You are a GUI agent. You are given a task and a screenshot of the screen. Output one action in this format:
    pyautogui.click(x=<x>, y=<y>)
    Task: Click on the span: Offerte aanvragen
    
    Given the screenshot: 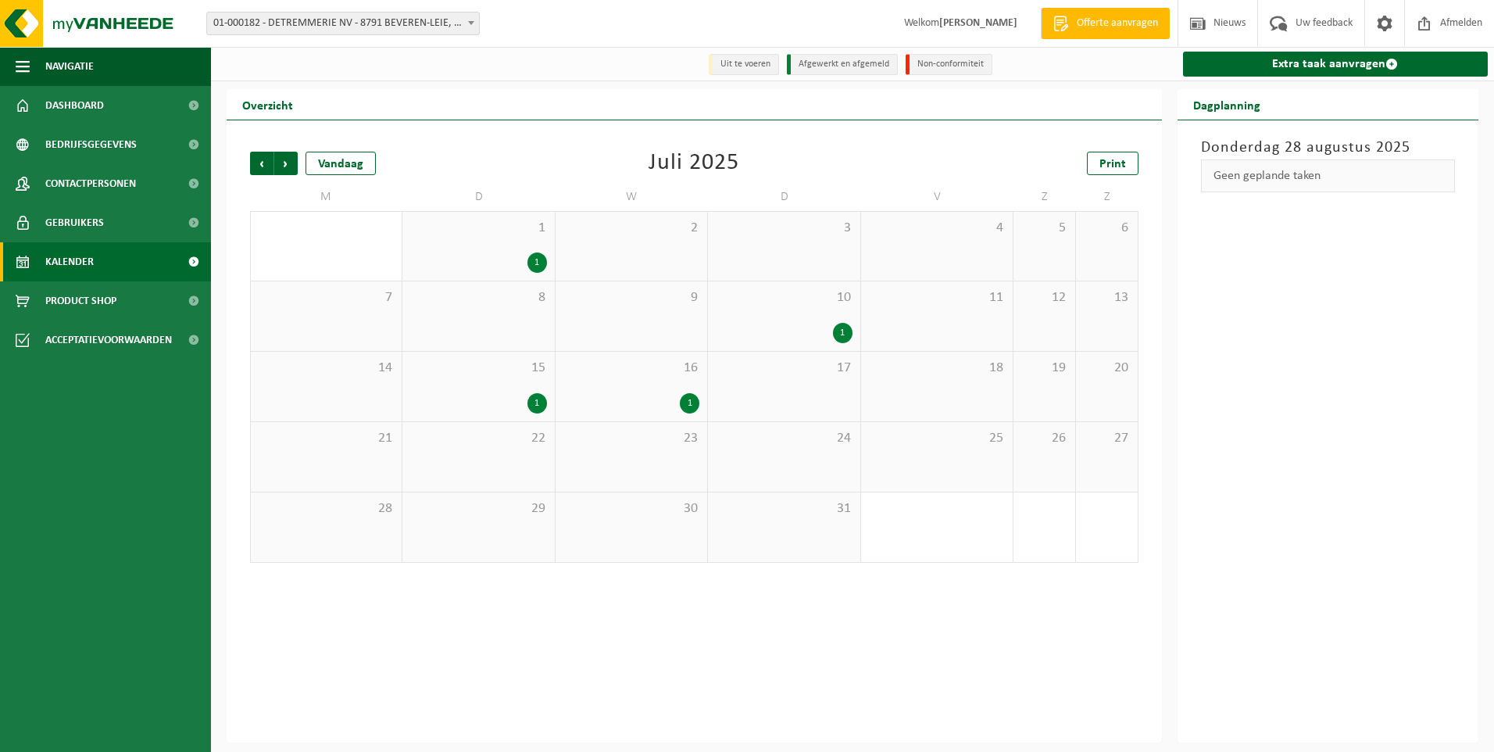 What is the action you would take?
    pyautogui.click(x=1118, y=23)
    